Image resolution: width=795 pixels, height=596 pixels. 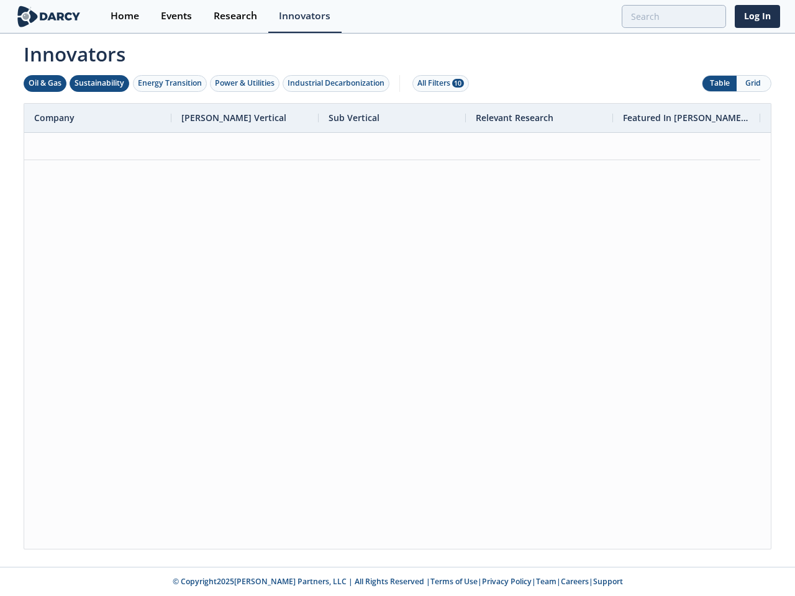 What do you see at coordinates (608, 582) in the screenshot?
I see `a: Support` at bounding box center [608, 582].